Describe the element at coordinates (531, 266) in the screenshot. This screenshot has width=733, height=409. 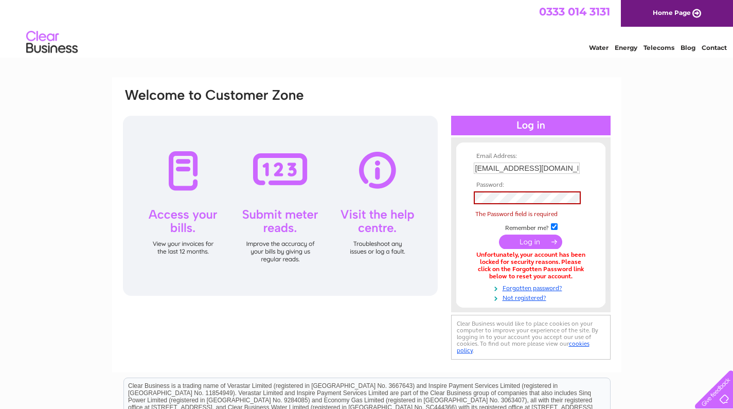
I see `div: Unfortunately, your account has been locked for security reasons. Please click on the Forgotten P...` at that location.